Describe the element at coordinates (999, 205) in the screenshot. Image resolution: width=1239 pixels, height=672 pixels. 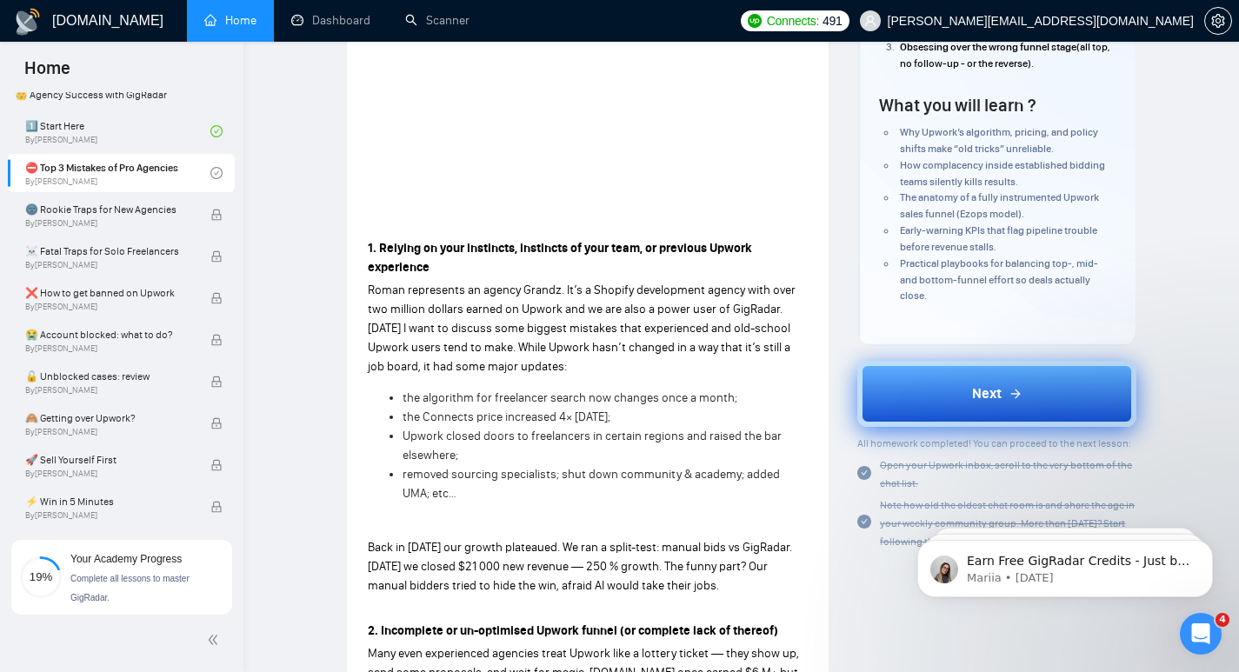
I see `span: The anatomy of a fully instrumented Upwork sales funnel (Ezops model).` at that location.